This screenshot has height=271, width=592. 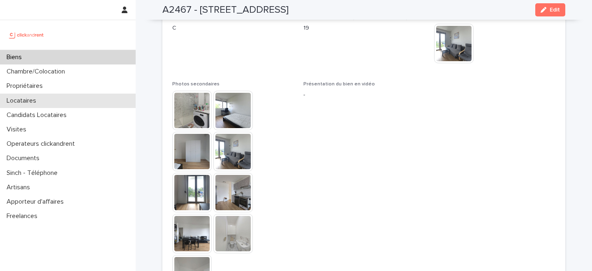 What do you see at coordinates (16, 57) in the screenshot?
I see `p: Biens` at bounding box center [16, 57].